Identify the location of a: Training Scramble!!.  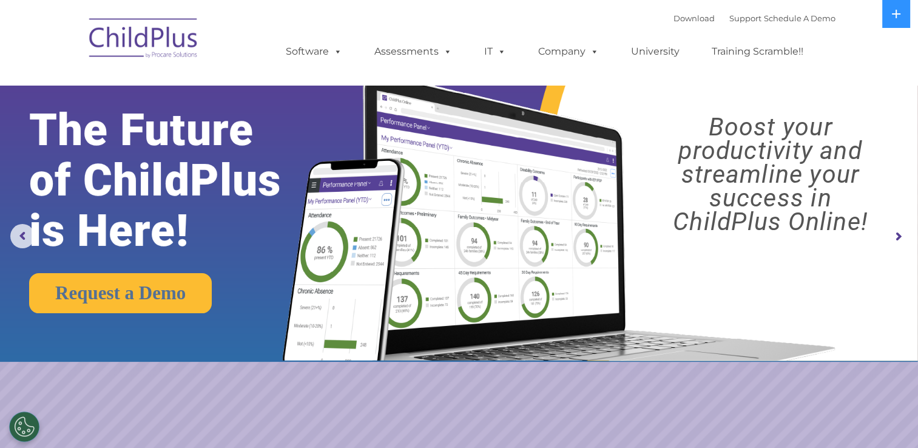
(757, 52).